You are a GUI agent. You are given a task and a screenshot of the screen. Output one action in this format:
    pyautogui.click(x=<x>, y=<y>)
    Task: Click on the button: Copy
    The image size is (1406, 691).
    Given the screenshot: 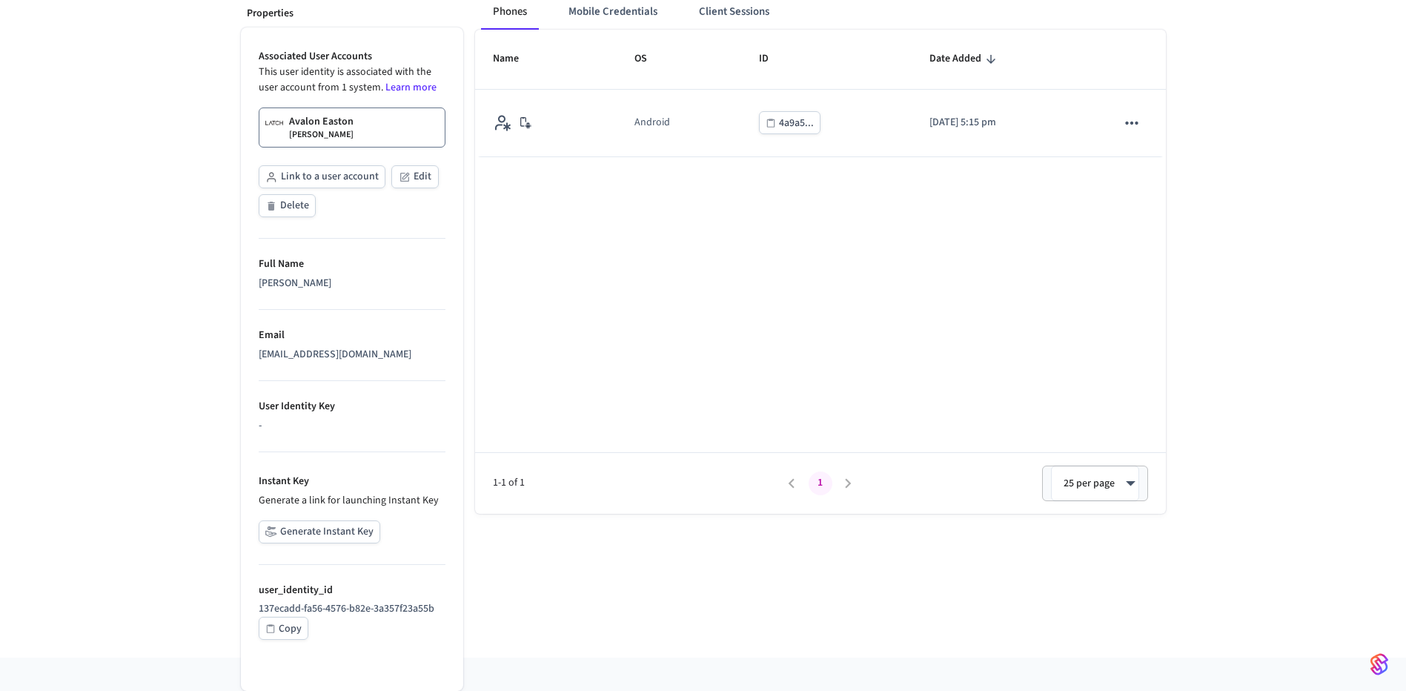 What is the action you would take?
    pyautogui.click(x=283, y=628)
    